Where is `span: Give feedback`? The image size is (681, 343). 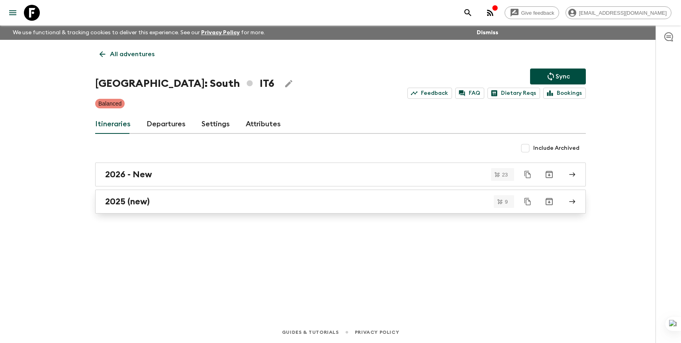 span: Give feedback is located at coordinates (537, 13).